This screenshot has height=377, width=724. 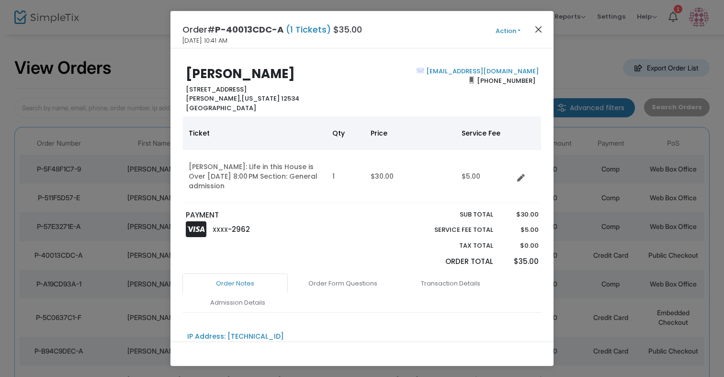 I want to click on span: XXXX, so click(x=220, y=229).